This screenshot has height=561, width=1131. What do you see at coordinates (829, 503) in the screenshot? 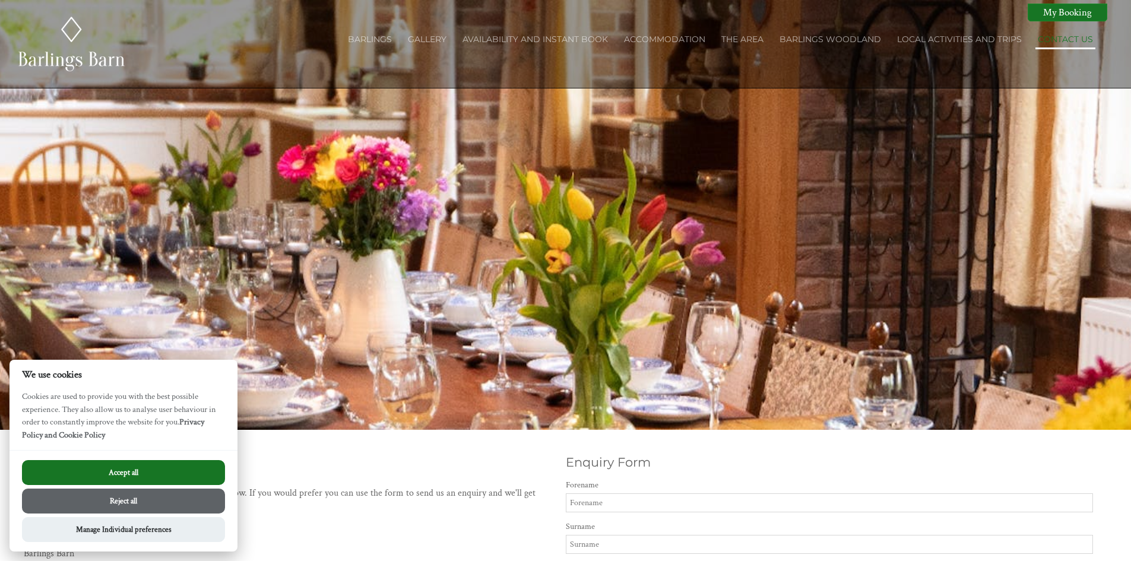
I see `input: Forename` at bounding box center [829, 503].